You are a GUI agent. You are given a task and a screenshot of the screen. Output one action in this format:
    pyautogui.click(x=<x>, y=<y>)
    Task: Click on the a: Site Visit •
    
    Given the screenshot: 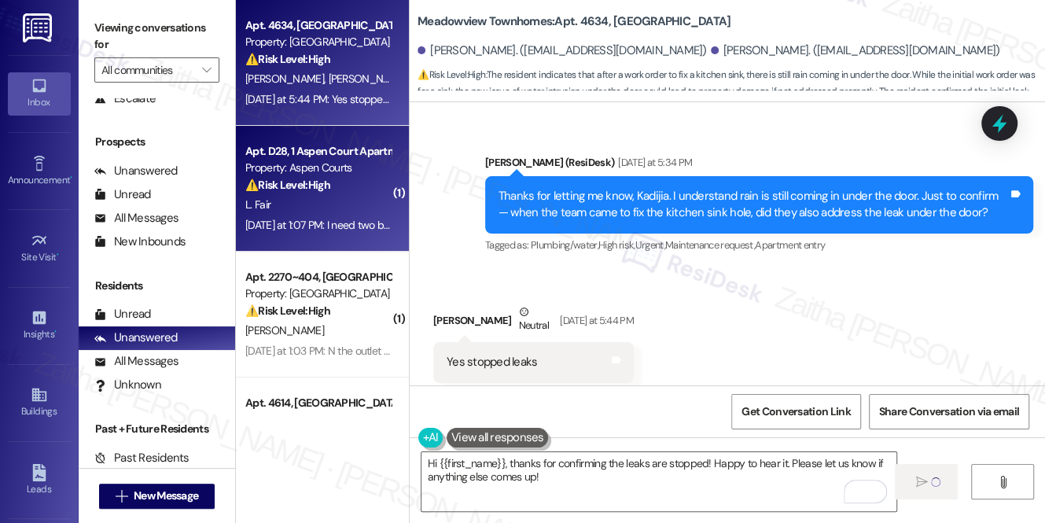 What is the action you would take?
    pyautogui.click(x=39, y=249)
    